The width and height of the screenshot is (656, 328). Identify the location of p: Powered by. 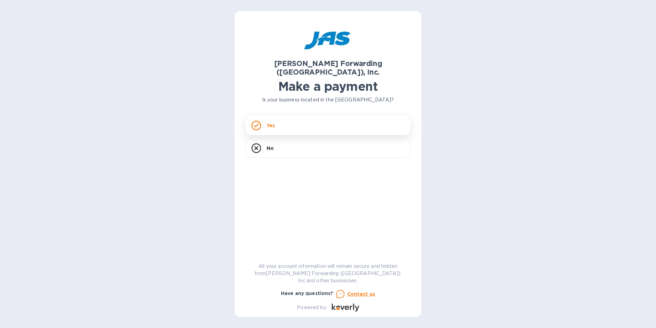
(311, 307).